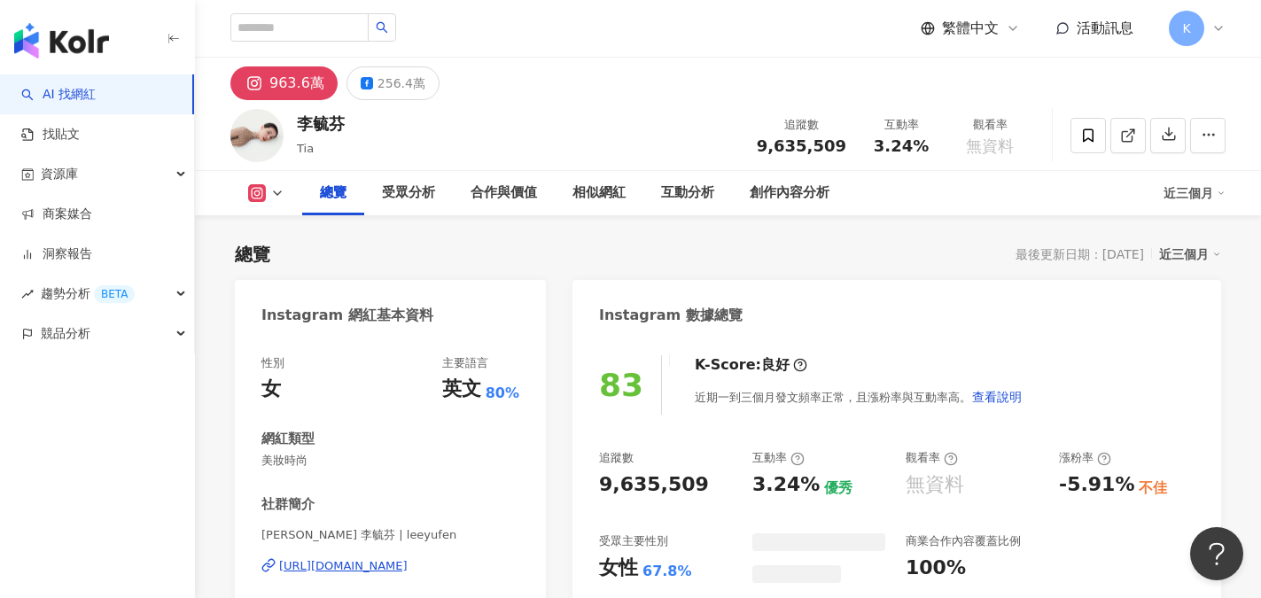 The width and height of the screenshot is (1261, 598). I want to click on div: 互動分析, so click(688, 193).